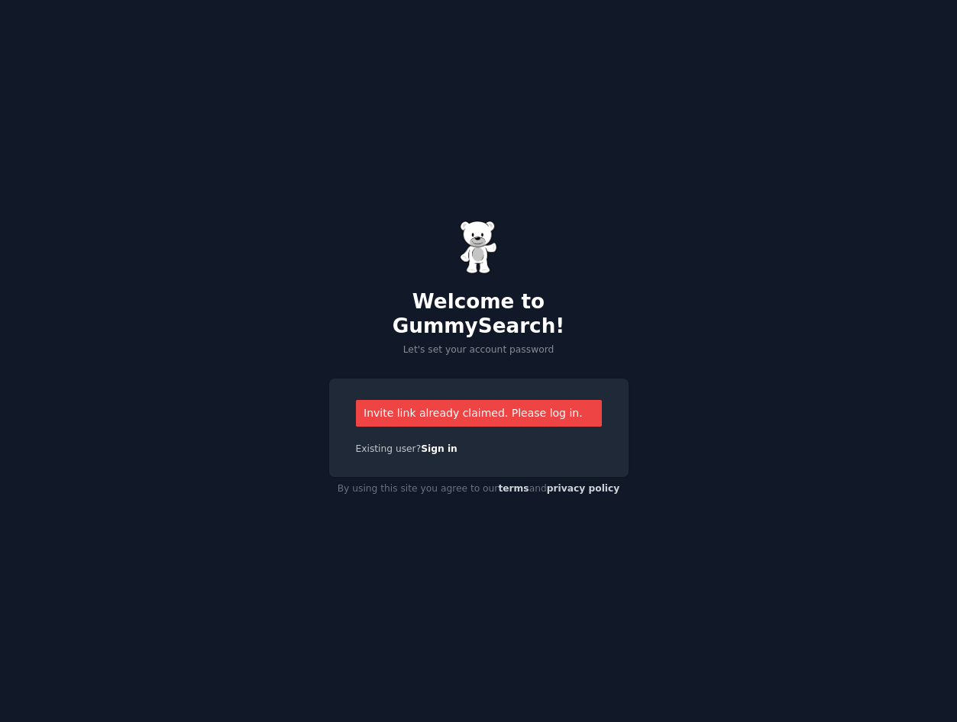 The width and height of the screenshot is (957, 722). What do you see at coordinates (479, 247) in the screenshot?
I see `img: Gummy Bear` at bounding box center [479, 247].